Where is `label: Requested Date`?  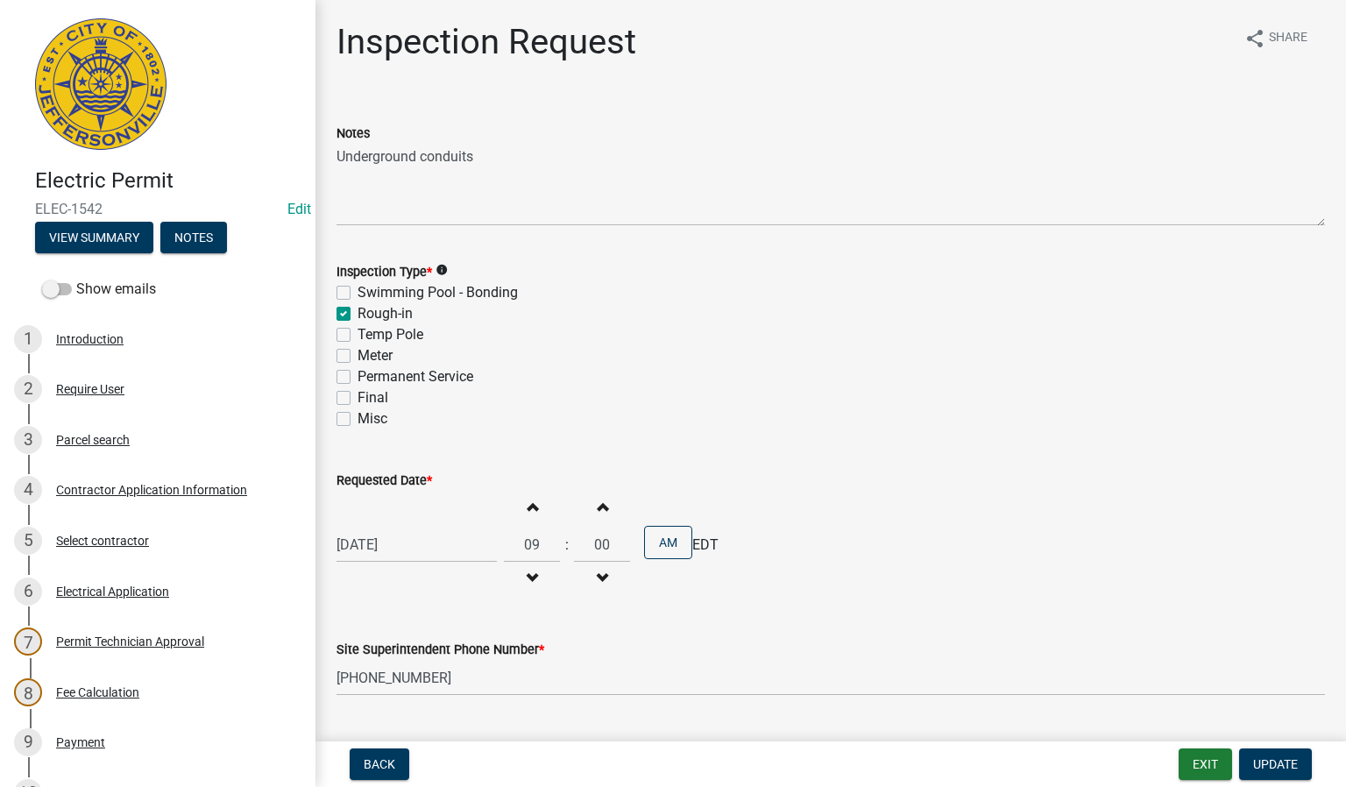
label: Requested Date is located at coordinates (384, 481).